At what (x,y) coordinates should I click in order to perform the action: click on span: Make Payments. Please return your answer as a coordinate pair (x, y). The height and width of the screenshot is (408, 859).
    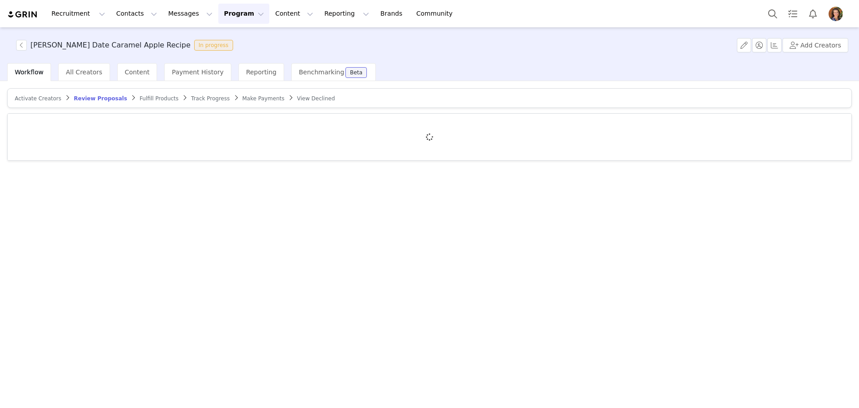
    Looking at the image, I should click on (264, 98).